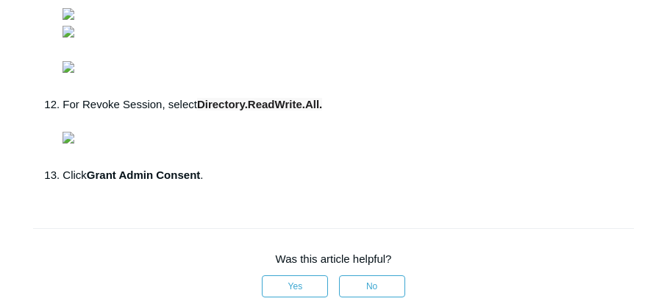 The width and height of the screenshot is (667, 304). I want to click on span: Was this article helpful?, so click(334, 258).